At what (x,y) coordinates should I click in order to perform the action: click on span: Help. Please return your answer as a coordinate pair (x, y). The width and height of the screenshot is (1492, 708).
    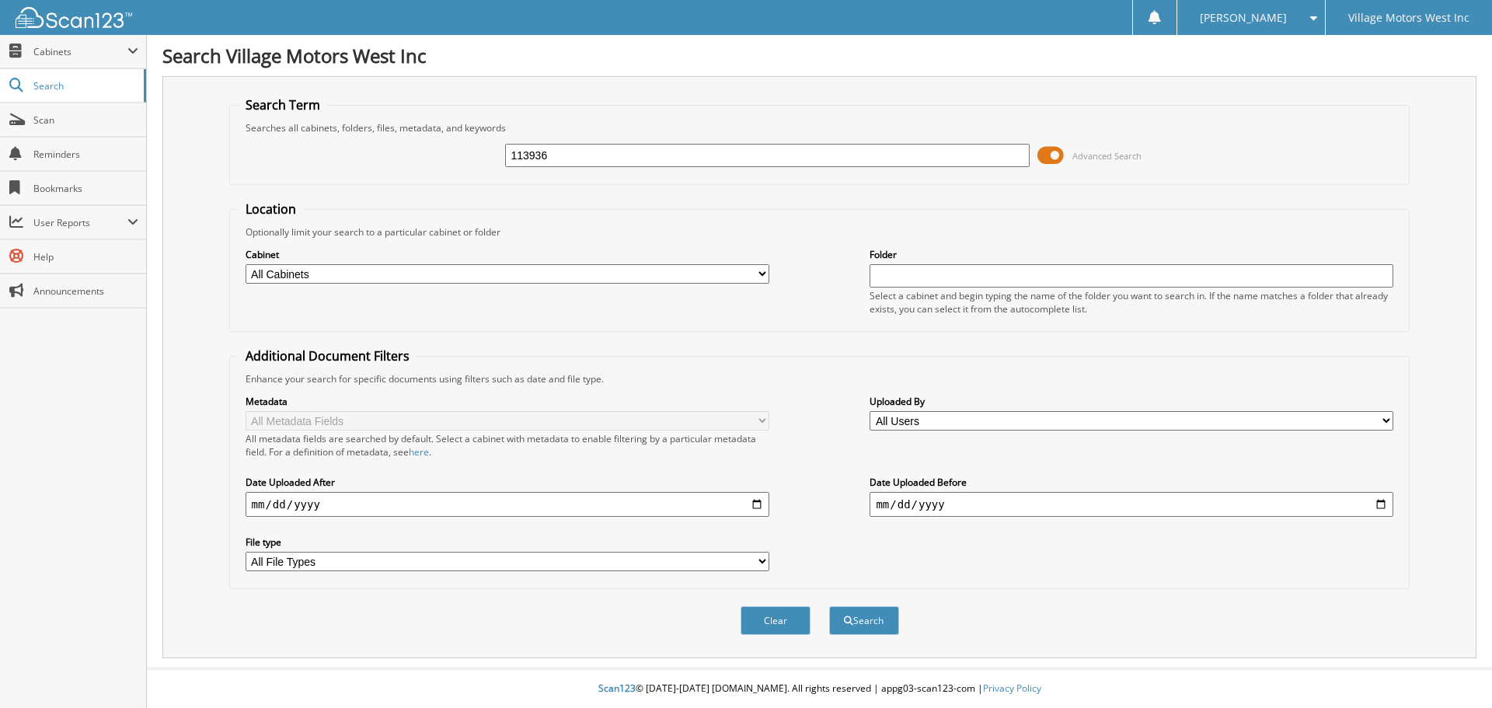
    Looking at the image, I should click on (85, 256).